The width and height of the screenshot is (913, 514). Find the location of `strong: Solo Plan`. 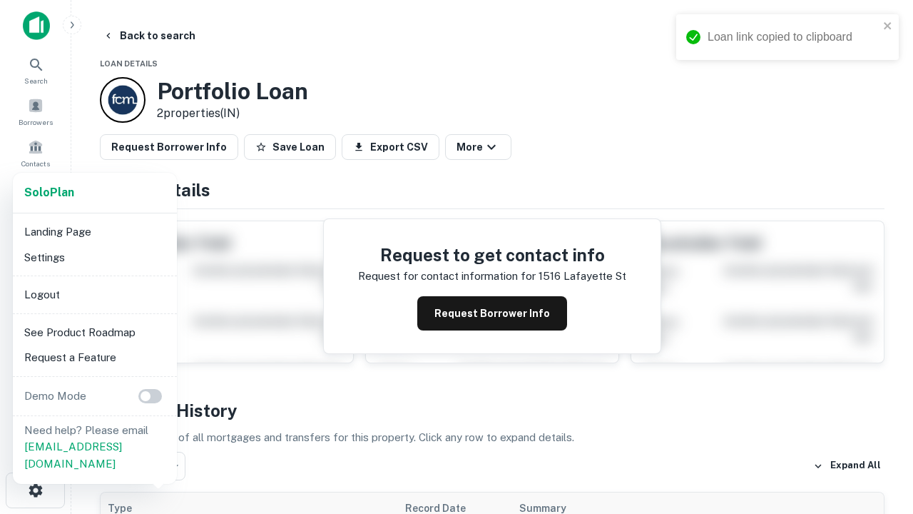

strong: Solo Plan is located at coordinates (49, 192).